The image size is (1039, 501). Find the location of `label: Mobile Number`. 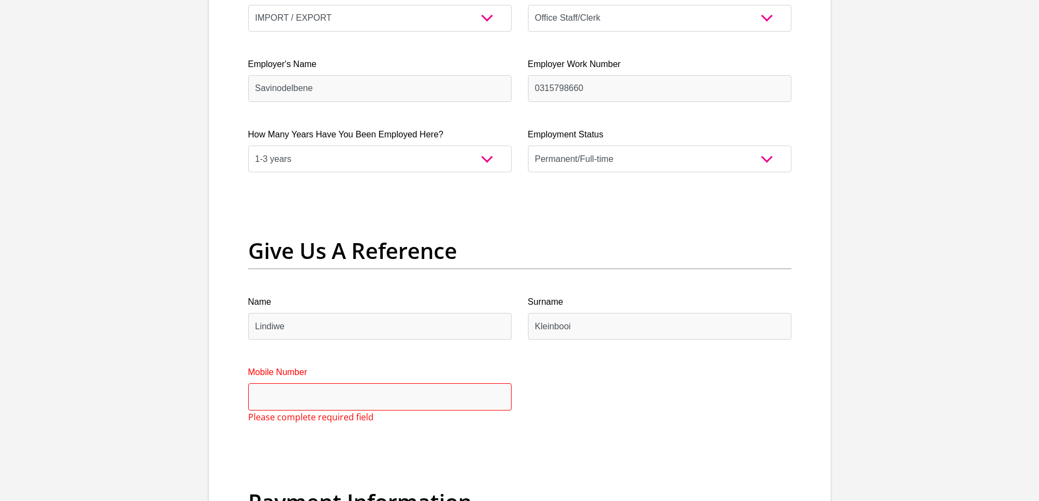

label: Mobile Number is located at coordinates (380, 372).